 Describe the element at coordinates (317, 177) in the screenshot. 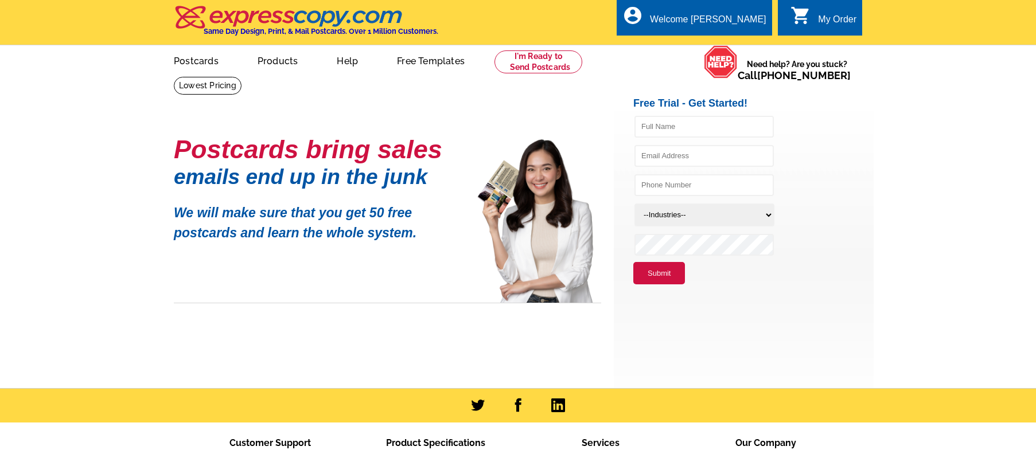

I see `h1: emails end up in the junk` at that location.